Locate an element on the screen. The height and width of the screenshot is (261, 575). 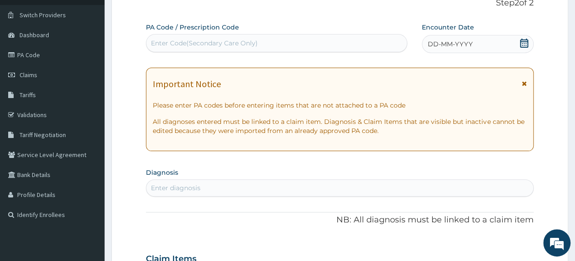
span: DD-MM-YYYY is located at coordinates (450, 44).